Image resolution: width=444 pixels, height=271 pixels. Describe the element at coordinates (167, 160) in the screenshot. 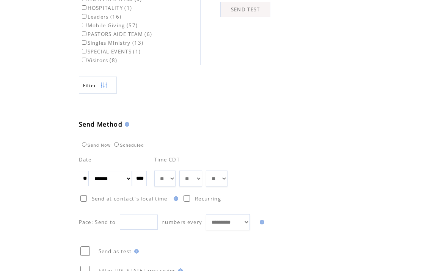

I see `span: Time CDT` at that location.